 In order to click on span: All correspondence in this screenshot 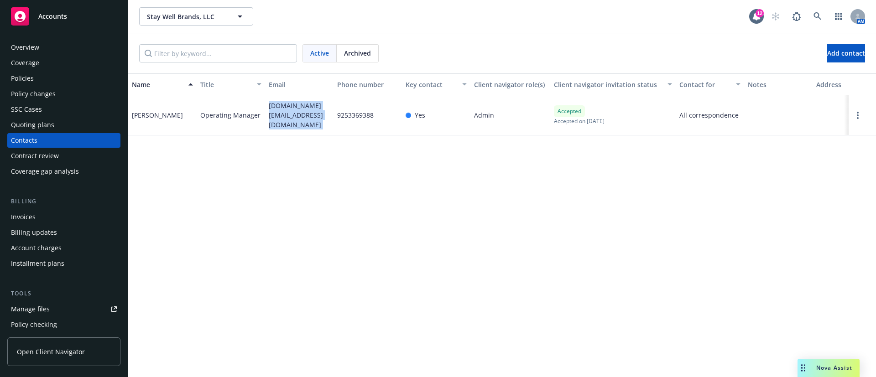, I will do `click(710, 115)`.